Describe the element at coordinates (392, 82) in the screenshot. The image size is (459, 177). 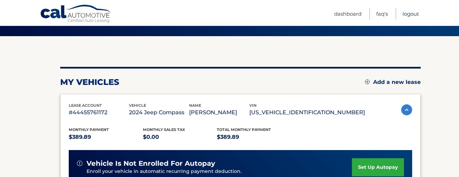
I see `a: Add a new lease` at that location.